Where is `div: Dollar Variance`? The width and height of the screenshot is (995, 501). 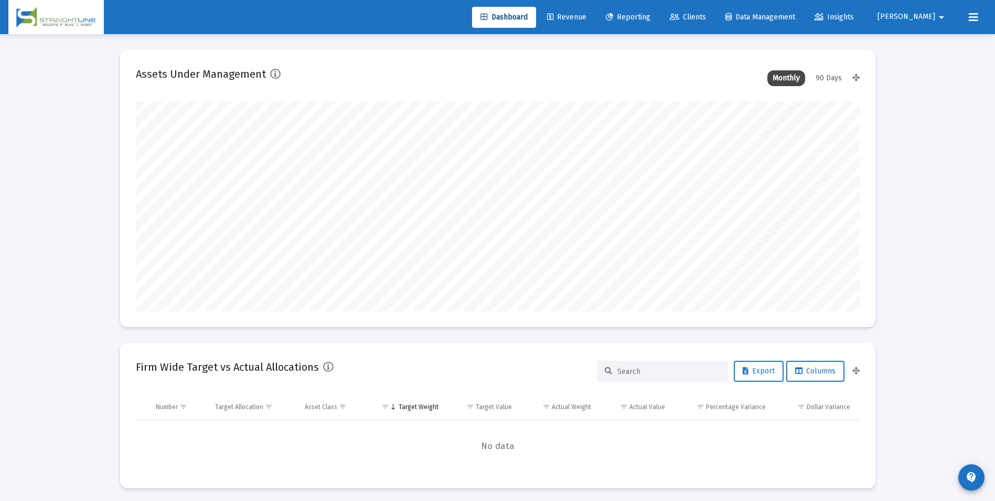
div: Dollar Variance is located at coordinates (828, 407).